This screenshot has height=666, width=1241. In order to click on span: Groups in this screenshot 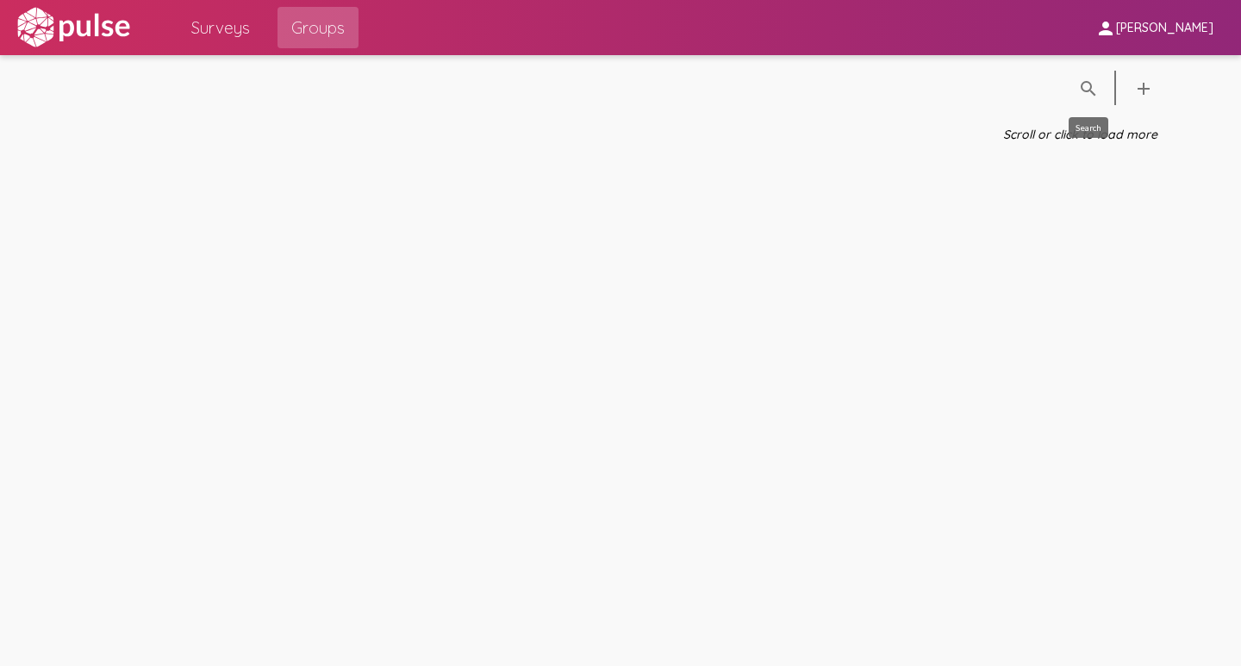, I will do `click(318, 28)`.